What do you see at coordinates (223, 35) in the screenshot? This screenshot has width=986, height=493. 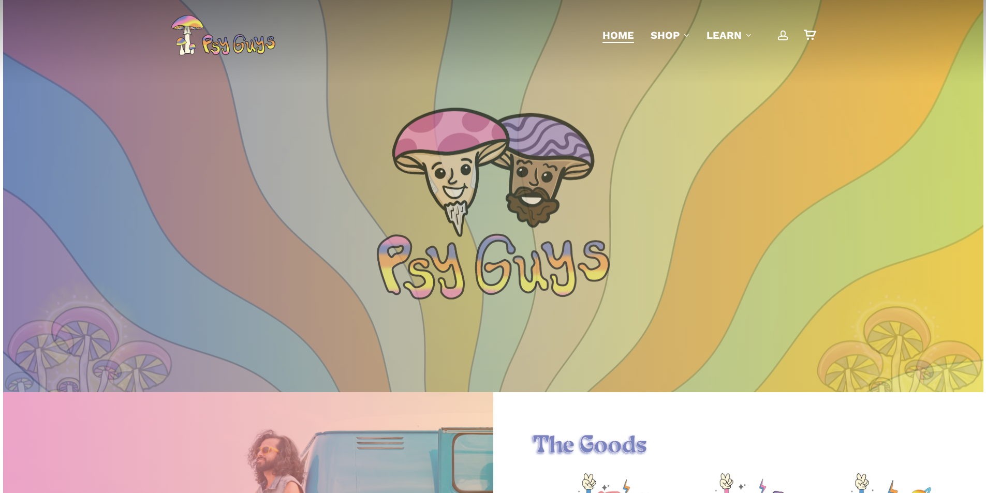 I see `a: PsyGuys` at bounding box center [223, 35].